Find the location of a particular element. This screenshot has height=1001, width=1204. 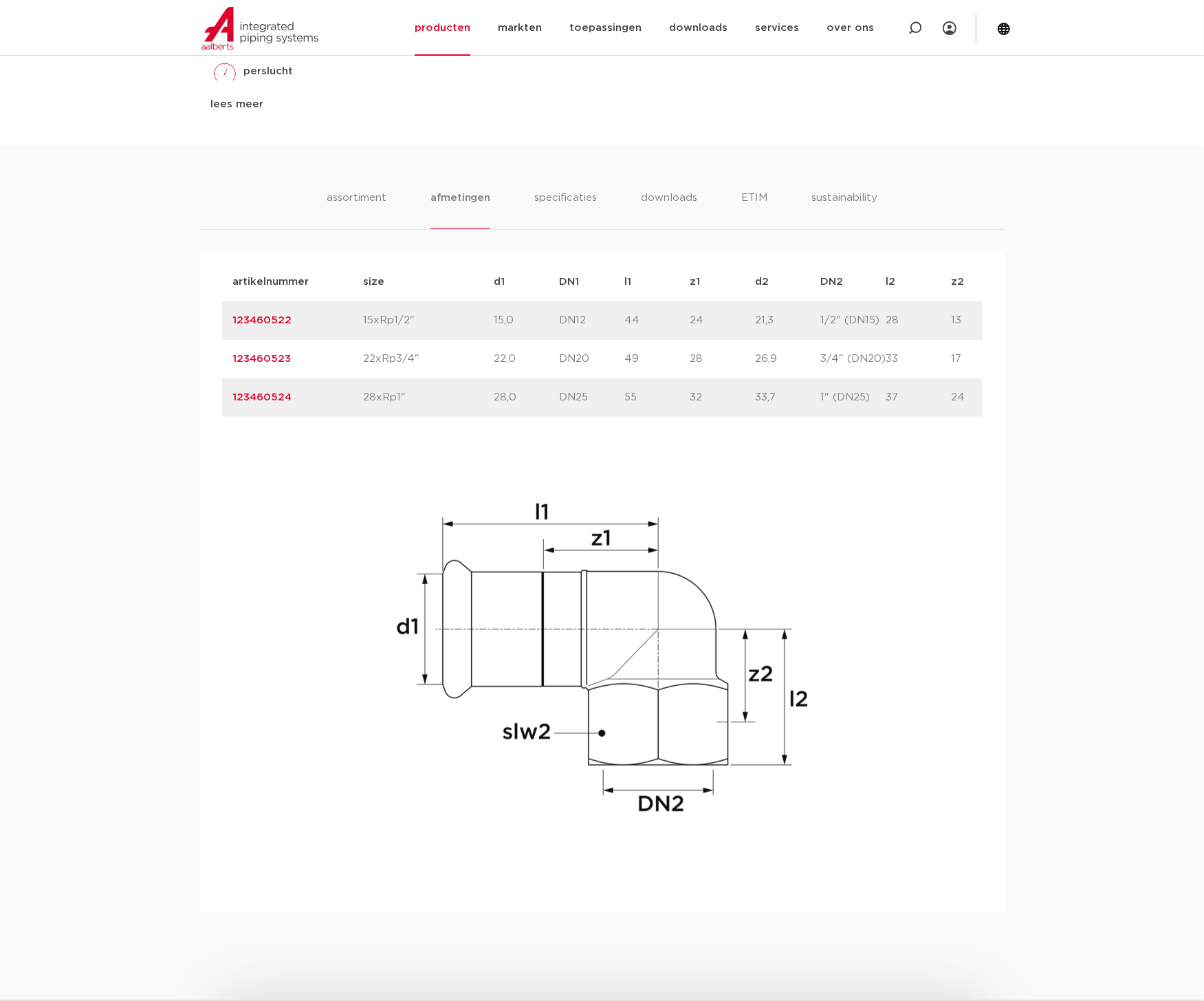

p: 28xRp1" is located at coordinates (429, 397).